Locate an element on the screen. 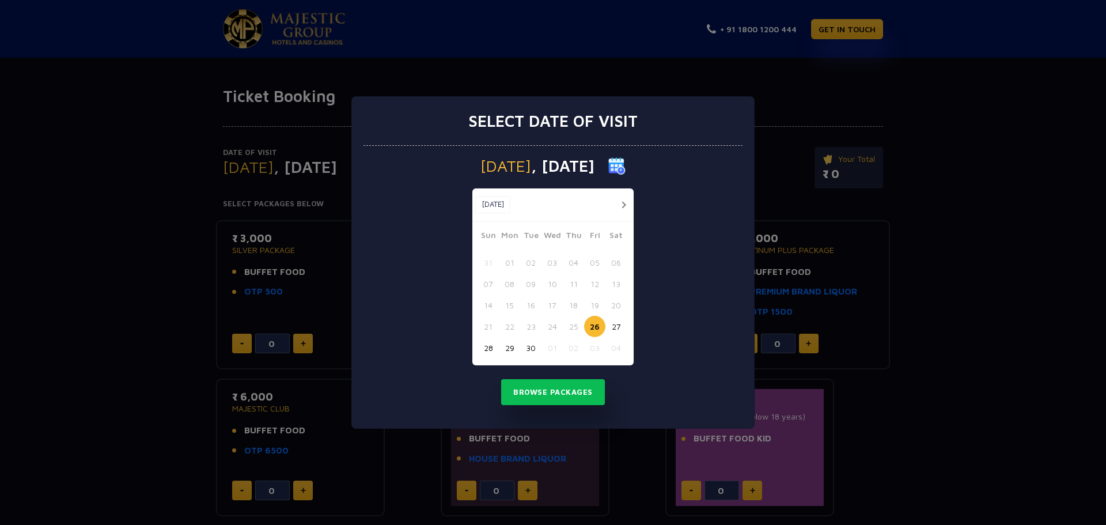  img: calender icon is located at coordinates (617, 166).